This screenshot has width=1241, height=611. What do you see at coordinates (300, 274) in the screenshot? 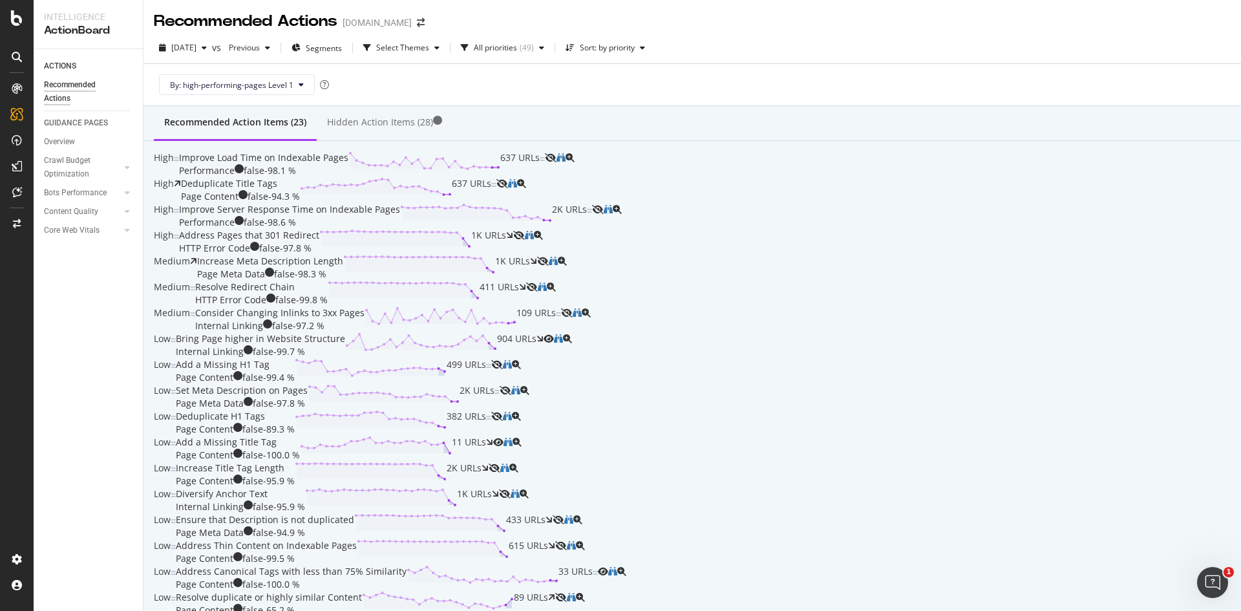
I see `div: false - 98.3 %` at bounding box center [300, 274].